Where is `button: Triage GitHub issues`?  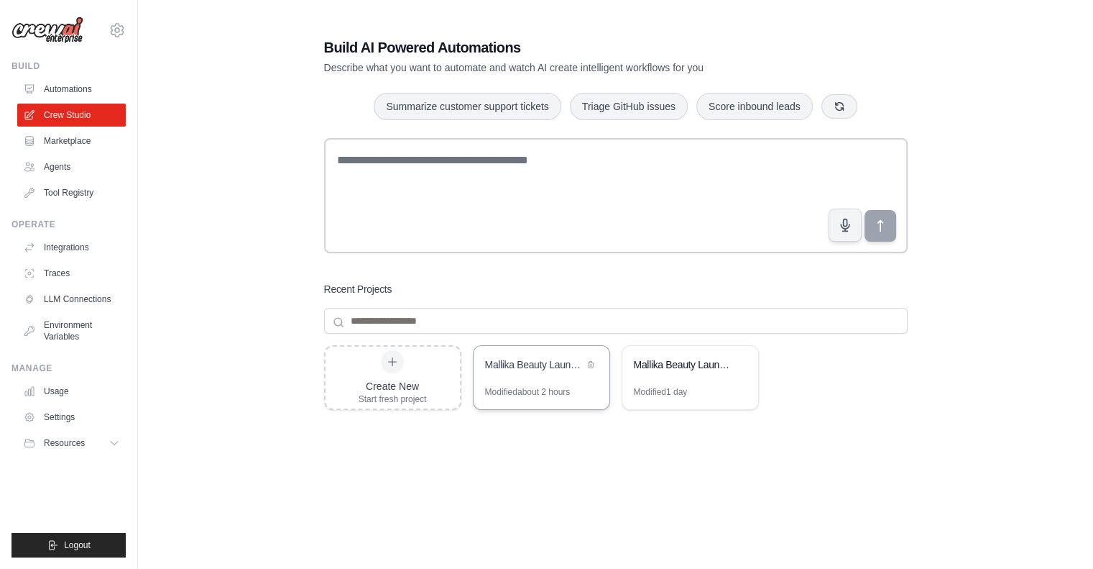
button: Triage GitHub issues is located at coordinates (629, 106).